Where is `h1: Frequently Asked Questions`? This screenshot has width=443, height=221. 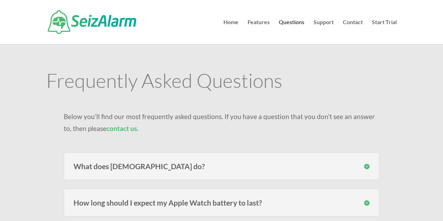
h1: Frequently Asked Questions is located at coordinates (221, 82).